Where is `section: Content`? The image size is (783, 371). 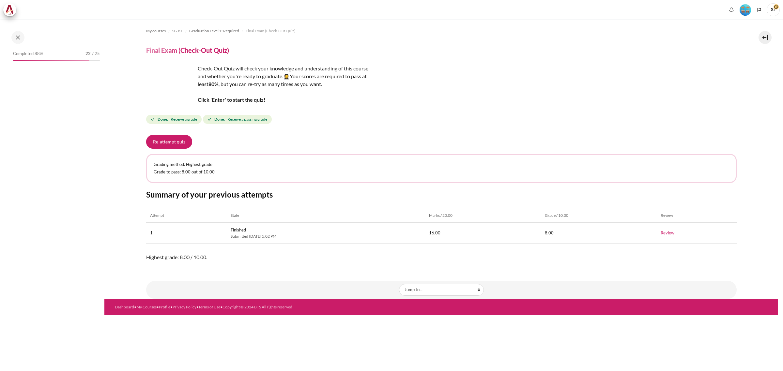 section: Content is located at coordinates (441, 159).